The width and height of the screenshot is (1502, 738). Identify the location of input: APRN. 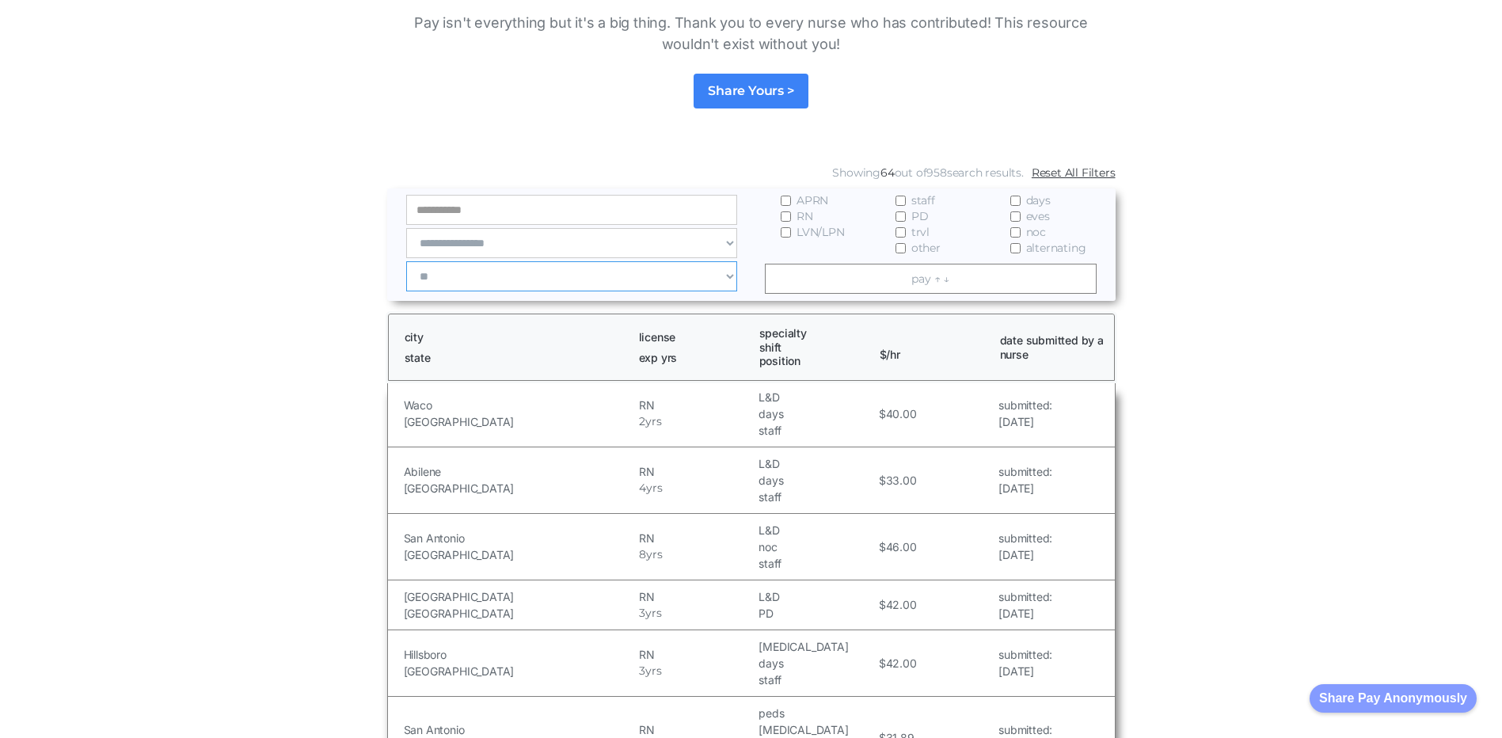
(785, 200).